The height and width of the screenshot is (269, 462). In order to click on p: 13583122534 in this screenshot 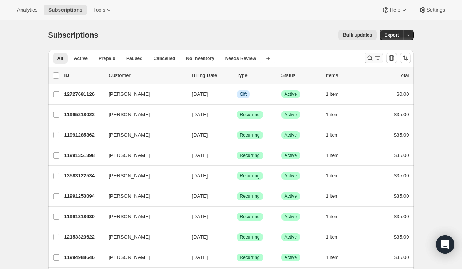, I will do `click(84, 176)`.